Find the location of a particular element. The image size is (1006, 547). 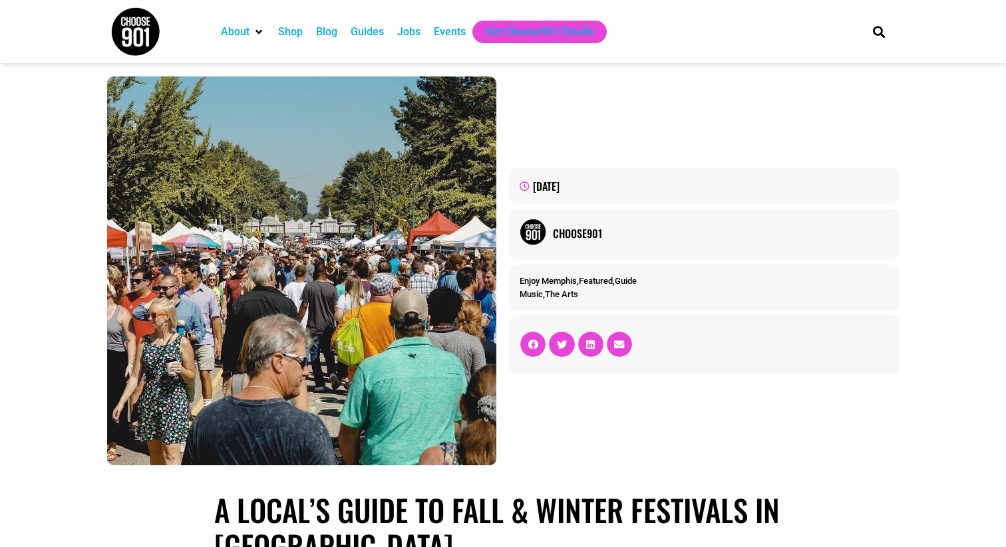

div: Jobs is located at coordinates (408, 32).